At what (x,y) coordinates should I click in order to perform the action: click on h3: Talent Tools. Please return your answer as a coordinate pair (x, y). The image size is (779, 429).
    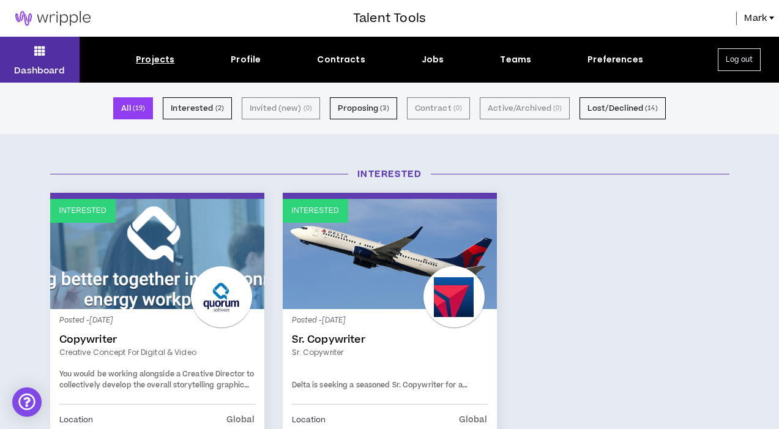
    Looking at the image, I should click on (389, 18).